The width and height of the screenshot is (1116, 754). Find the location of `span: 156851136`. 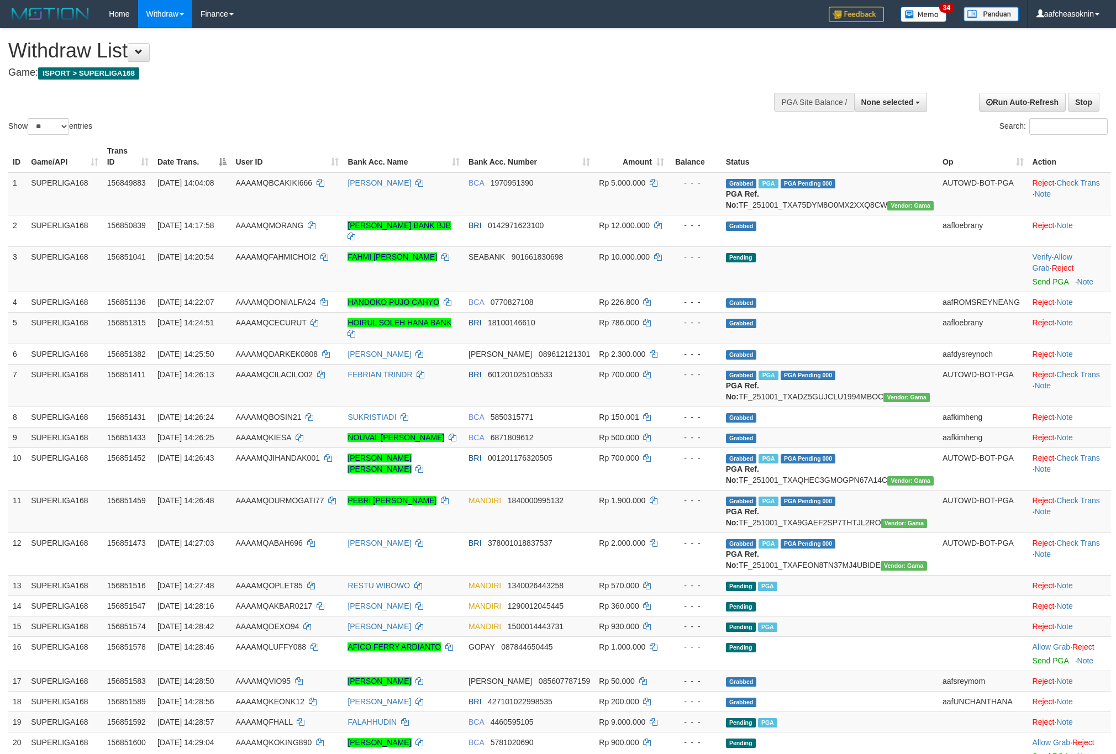

span: 156851136 is located at coordinates (127, 302).